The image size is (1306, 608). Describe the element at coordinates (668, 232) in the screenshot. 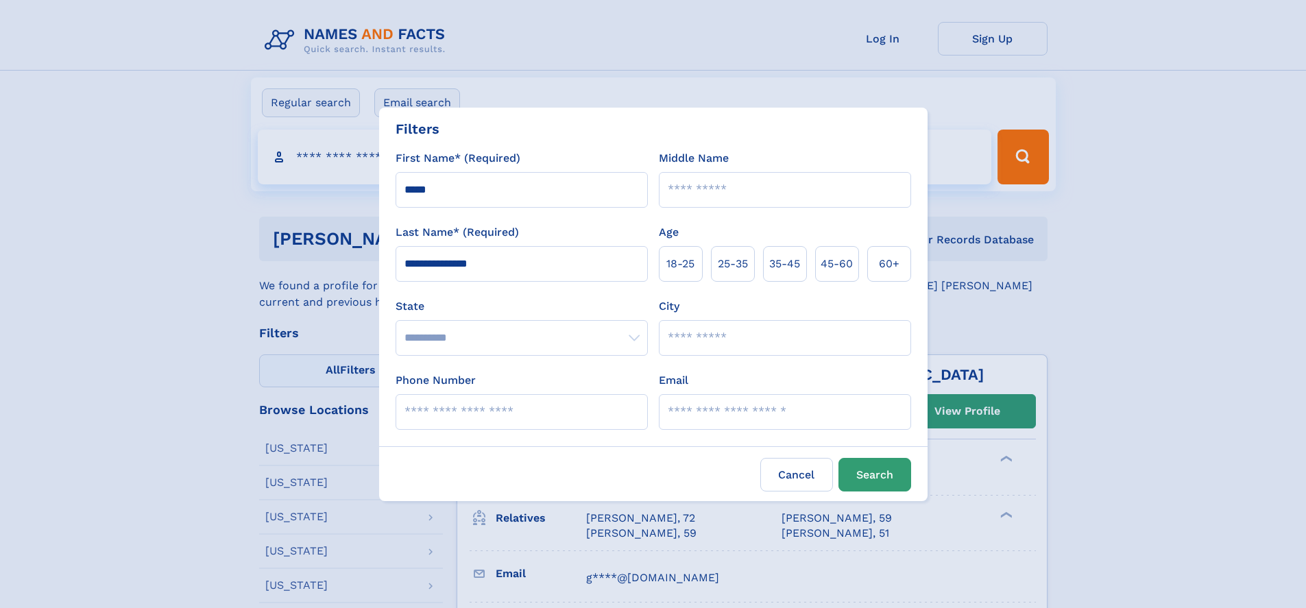

I see `label: Age` at that location.